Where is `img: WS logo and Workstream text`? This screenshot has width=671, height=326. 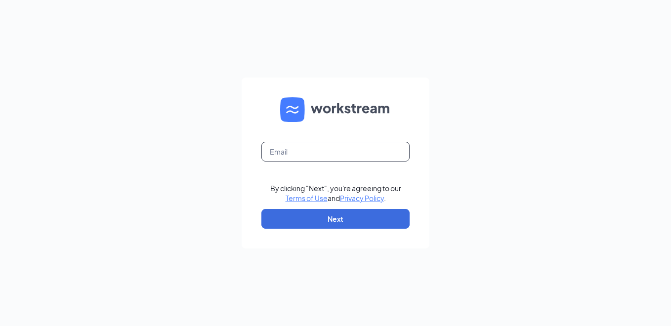
img: WS logo and Workstream text is located at coordinates (336, 110).